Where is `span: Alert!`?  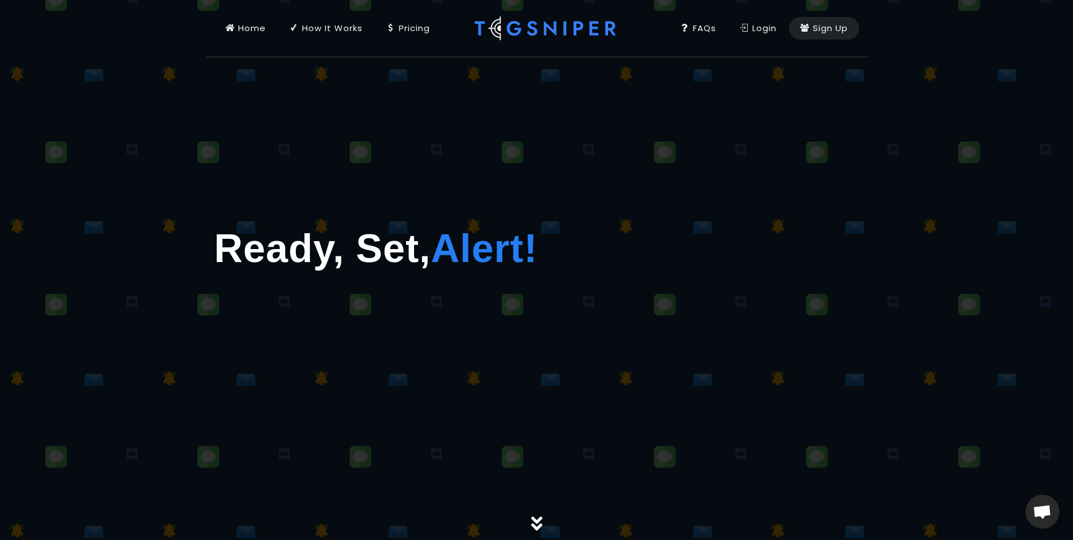
span: Alert! is located at coordinates (484, 248).